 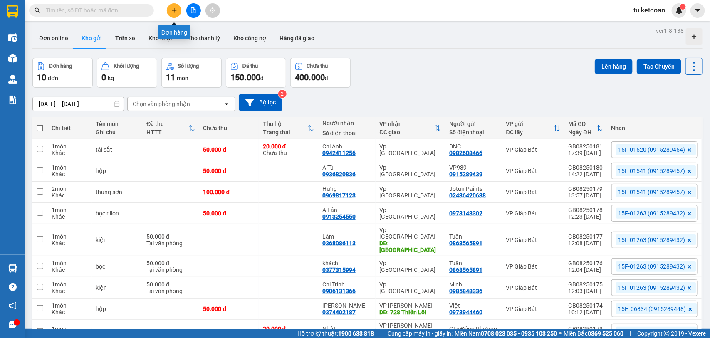 What do you see at coordinates (256, 73) in the screenshot?
I see `button: Đã thu150.000đ` at bounding box center [256, 73].